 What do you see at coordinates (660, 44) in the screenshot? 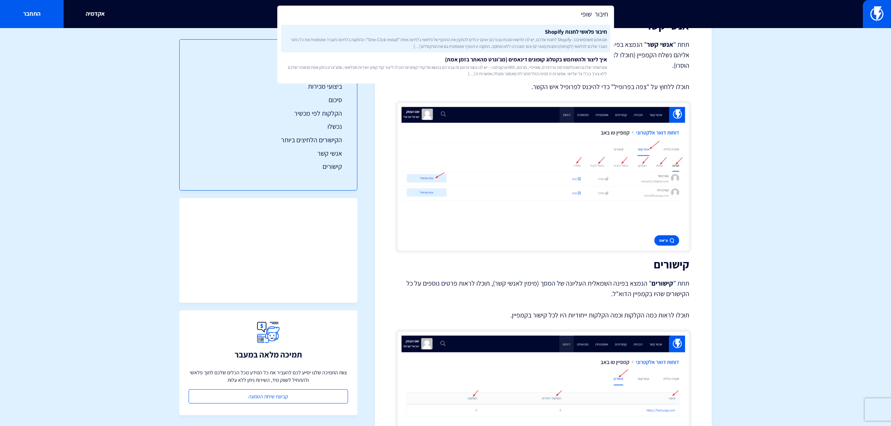
I see `strong: אנשי קשר` at bounding box center [660, 44].